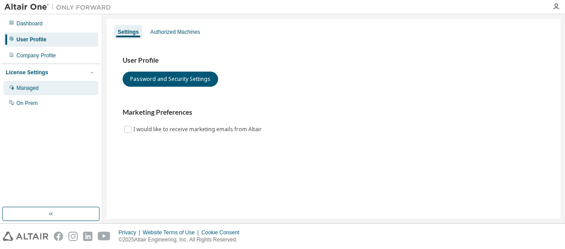 Image resolution: width=565 pixels, height=249 pixels. What do you see at coordinates (182, 240) in the screenshot?
I see `p: © 2025 Altair Engineering, Inc. All Rights Reserved.` at bounding box center [182, 240].